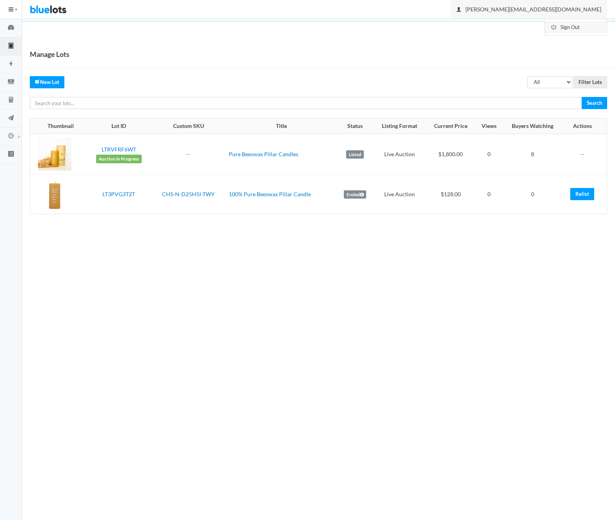  What do you see at coordinates (585, 126) in the screenshot?
I see `th: Actions` at bounding box center [585, 126].